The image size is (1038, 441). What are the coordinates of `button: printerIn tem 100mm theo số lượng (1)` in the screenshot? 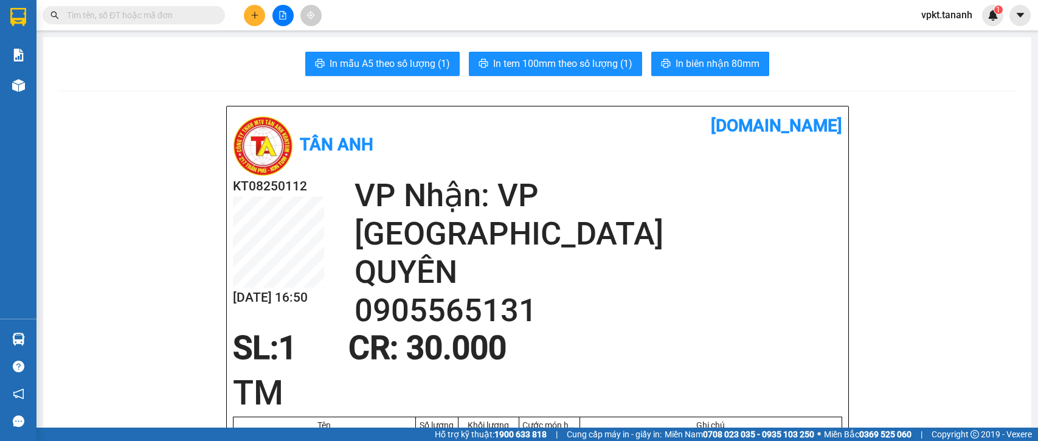 It's located at (555, 64).